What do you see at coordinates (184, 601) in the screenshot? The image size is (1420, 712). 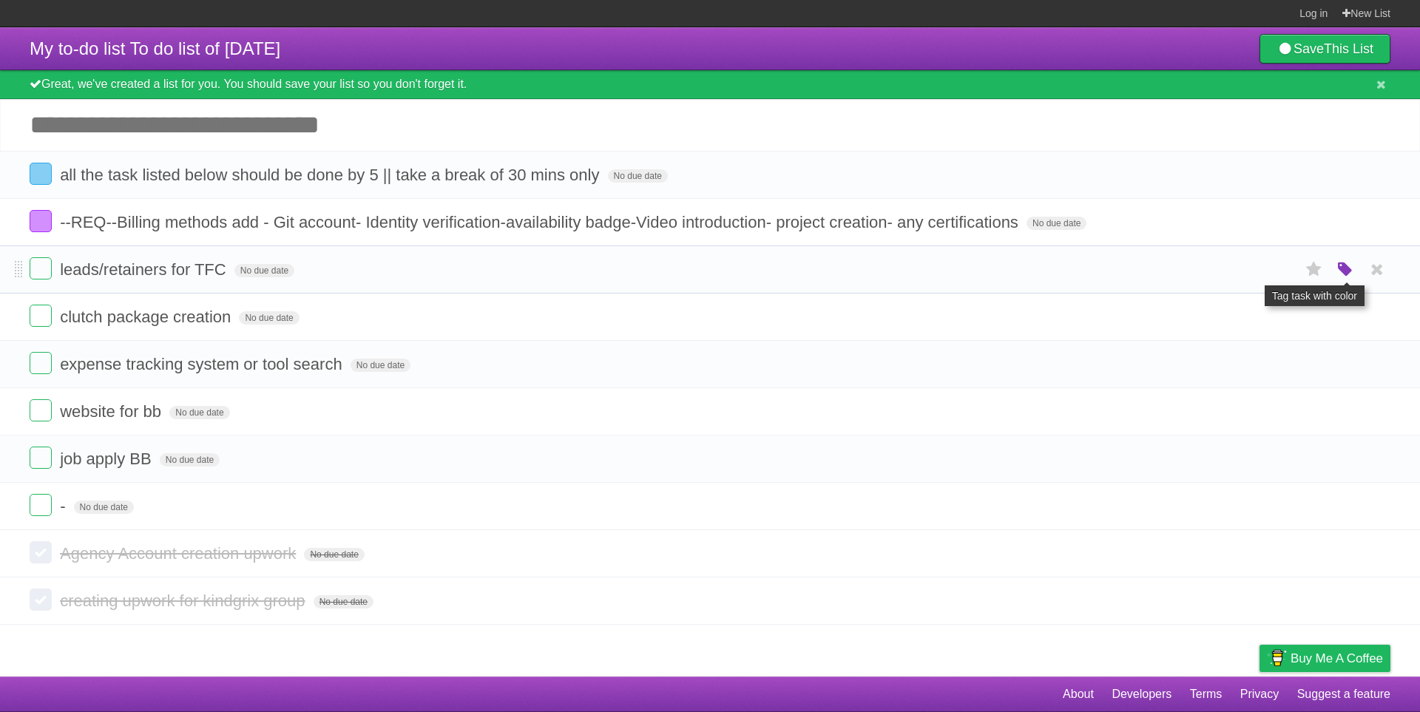 I see `span: creating upwork for kindgrix group` at bounding box center [184, 601].